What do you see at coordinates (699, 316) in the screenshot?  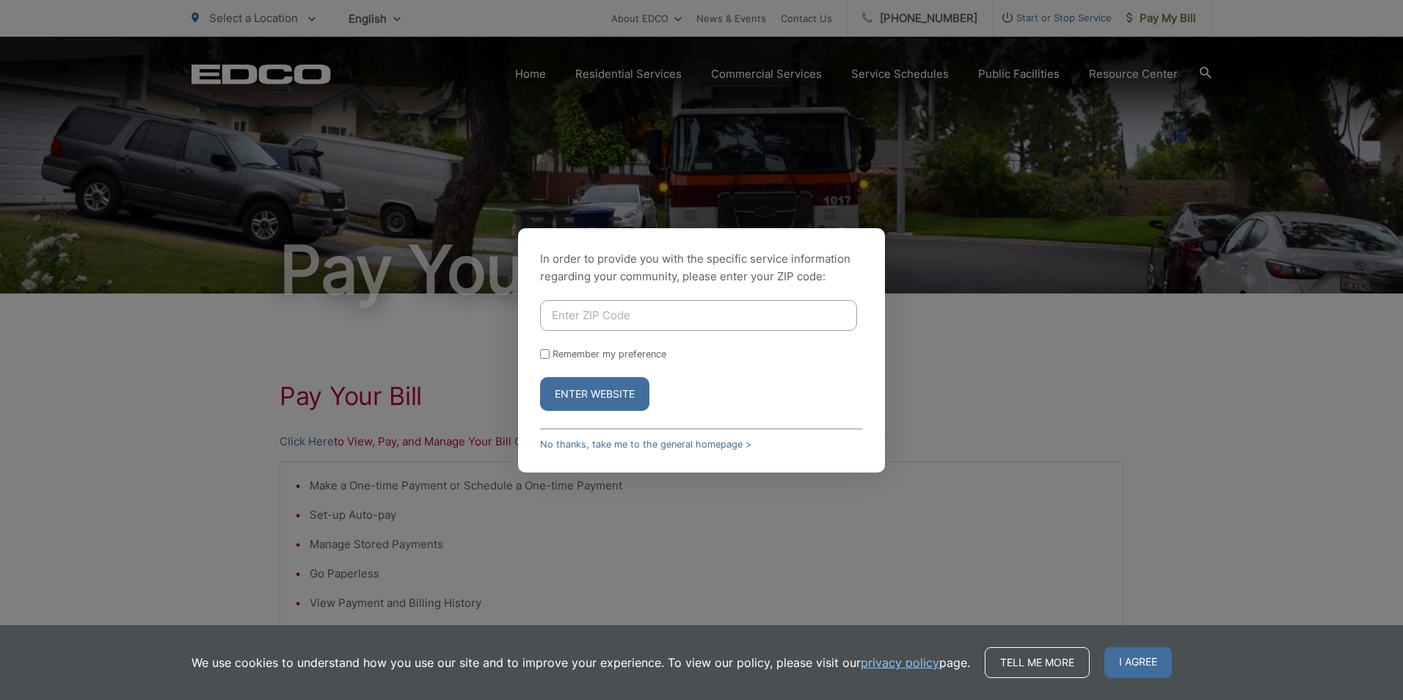 I see `input: Enter ZIP Code` at bounding box center [699, 316].